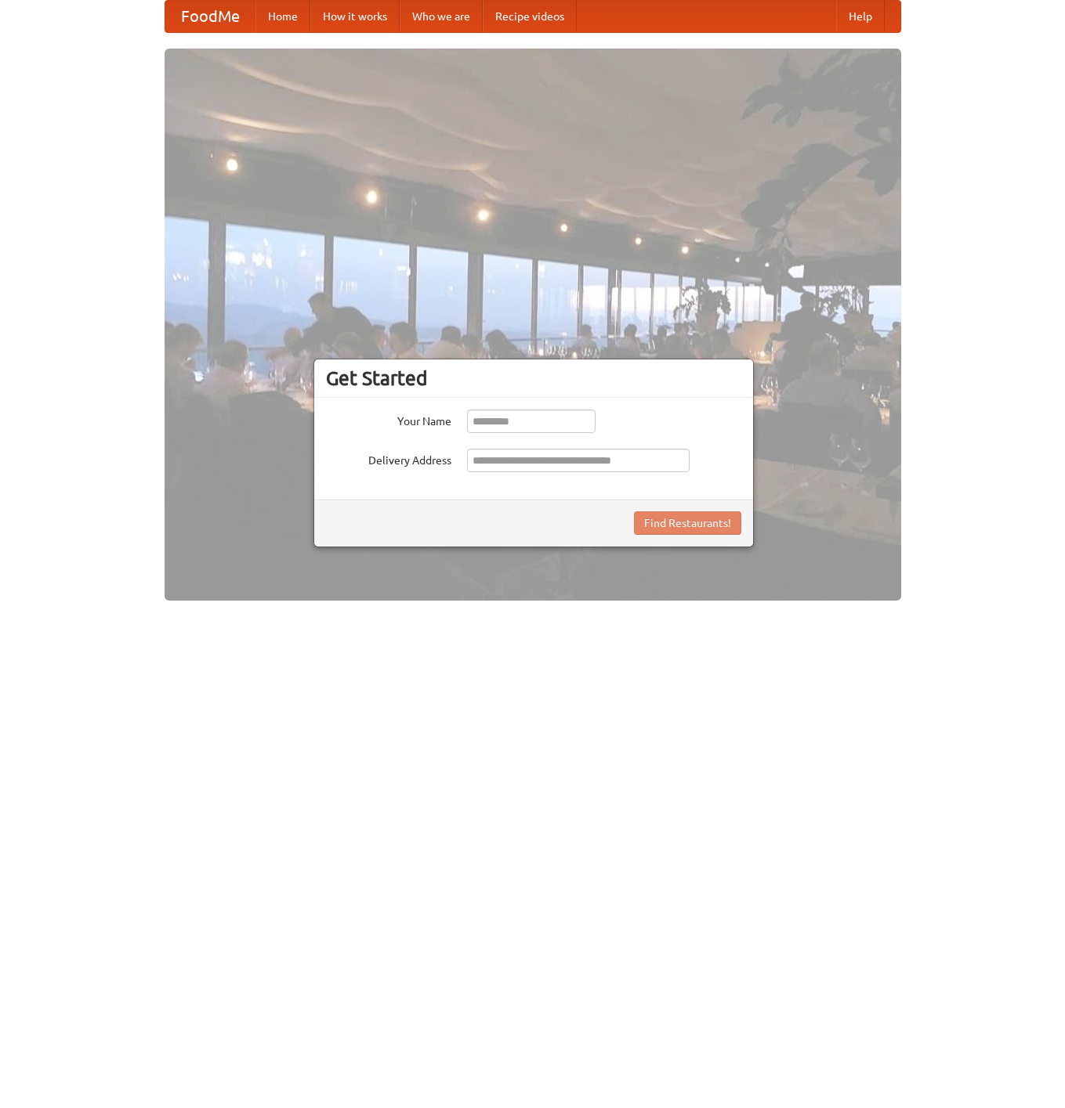 The height and width of the screenshot is (1108, 1065). I want to click on a: Who we are, so click(441, 16).